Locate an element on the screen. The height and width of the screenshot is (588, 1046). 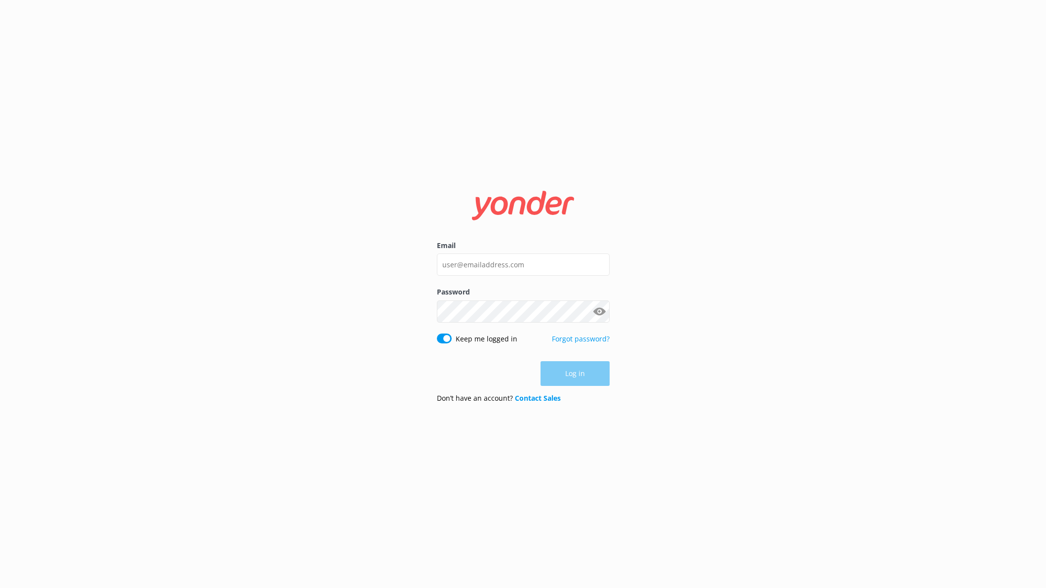
button: Show password is located at coordinates (600, 311).